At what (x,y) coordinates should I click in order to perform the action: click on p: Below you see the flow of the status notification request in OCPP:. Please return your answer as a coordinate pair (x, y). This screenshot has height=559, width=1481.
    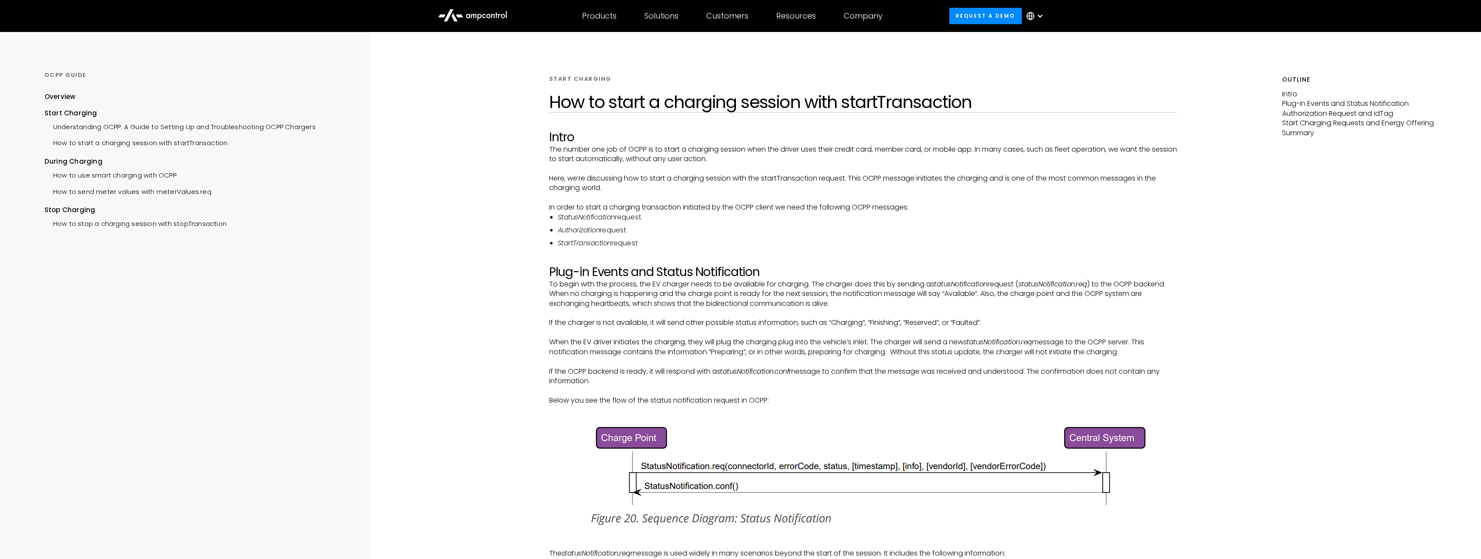
    Looking at the image, I should click on (863, 401).